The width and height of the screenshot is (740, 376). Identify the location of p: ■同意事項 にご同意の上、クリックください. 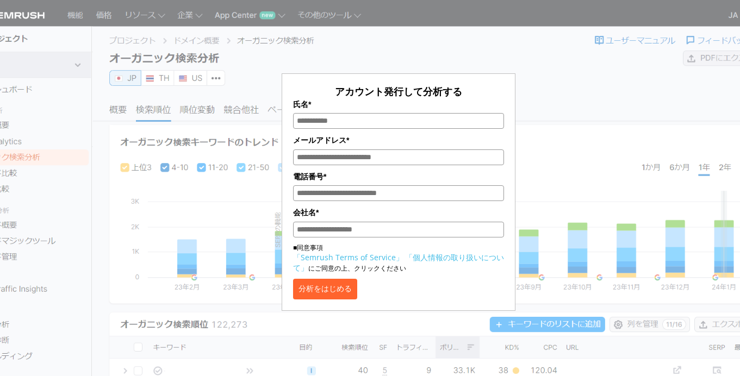
(399, 258).